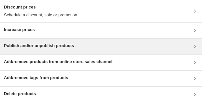 The image size is (202, 102). I want to click on p: Schedule a discount, sale or promotion, so click(40, 15).